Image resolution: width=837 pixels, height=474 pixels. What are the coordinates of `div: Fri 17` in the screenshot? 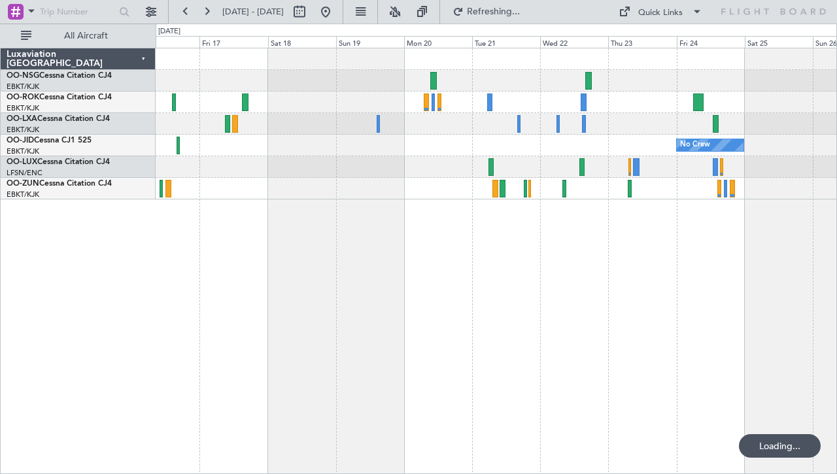 It's located at (233, 42).